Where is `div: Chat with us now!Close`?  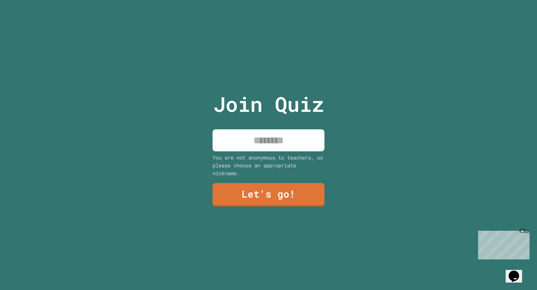 div: Chat with us now!Close is located at coordinates (27, 25).